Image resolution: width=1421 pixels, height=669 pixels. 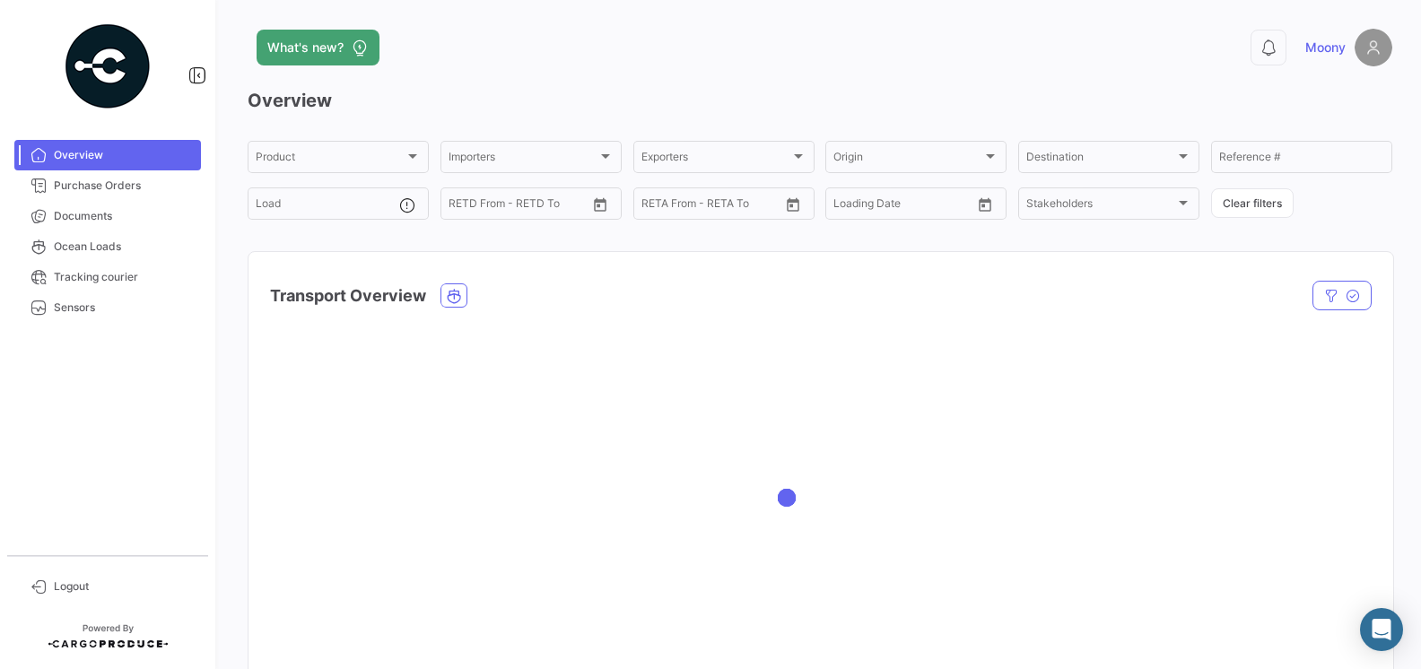 I want to click on span: Stakeholders, so click(x=1101, y=206).